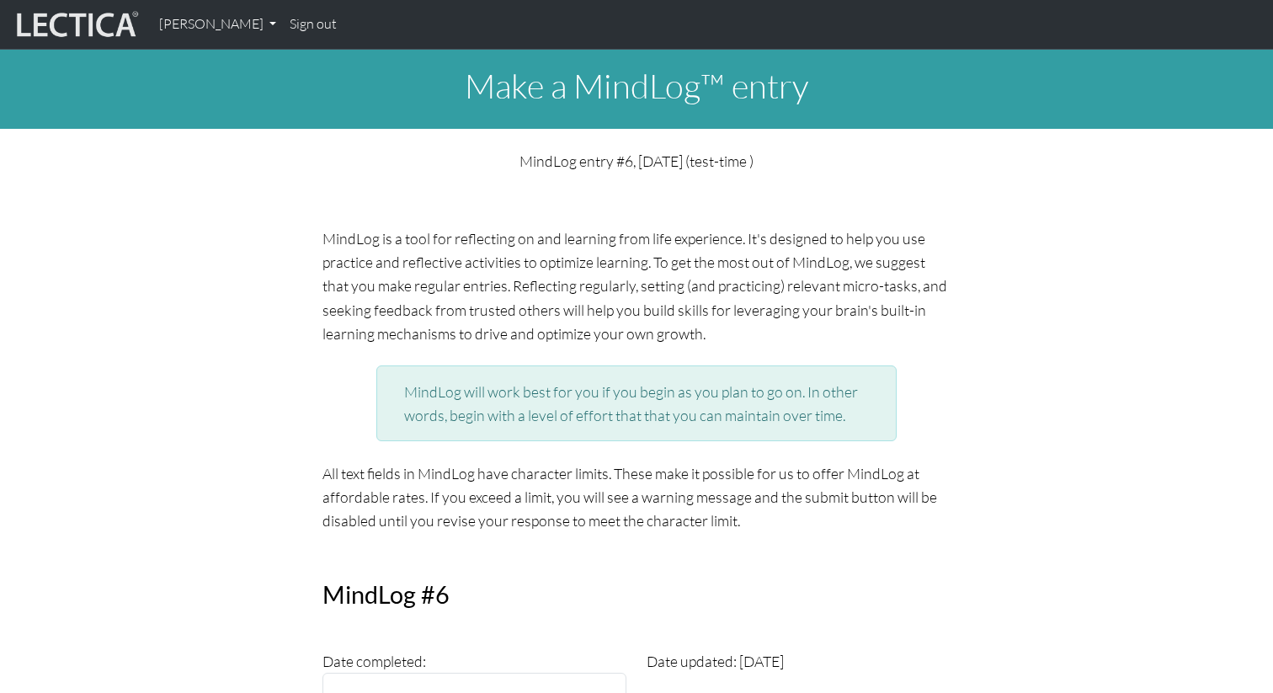  What do you see at coordinates (313, 24) in the screenshot?
I see `a: Sign out` at bounding box center [313, 24].